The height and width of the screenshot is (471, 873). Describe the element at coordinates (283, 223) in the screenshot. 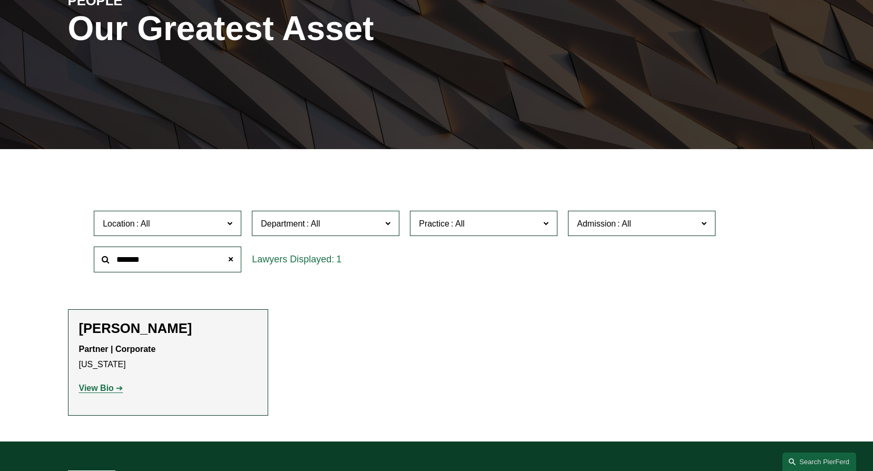

I see `span: Department` at that location.